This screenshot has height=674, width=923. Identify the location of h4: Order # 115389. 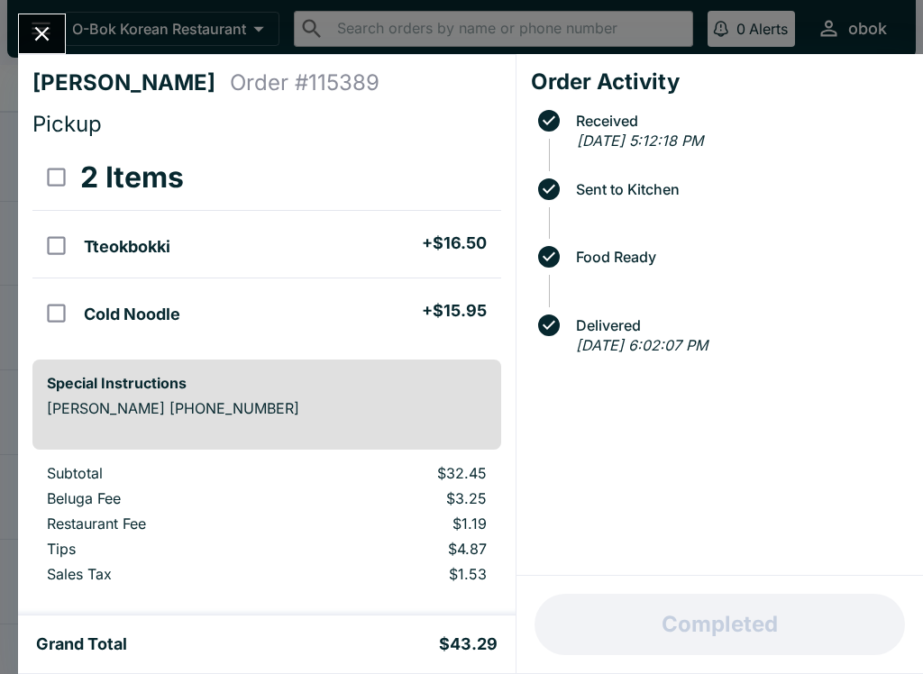
(305, 83).